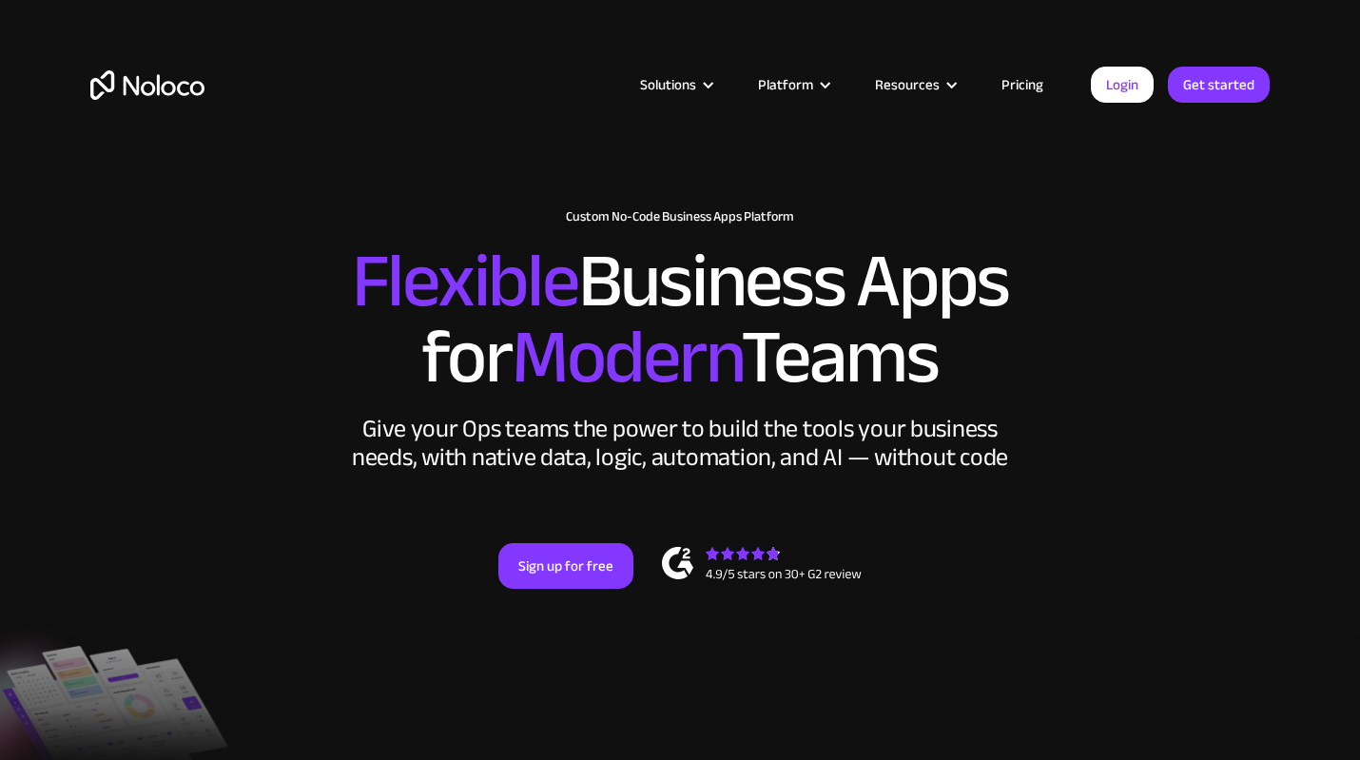 Image resolution: width=1360 pixels, height=760 pixels. I want to click on span: Modern, so click(626, 357).